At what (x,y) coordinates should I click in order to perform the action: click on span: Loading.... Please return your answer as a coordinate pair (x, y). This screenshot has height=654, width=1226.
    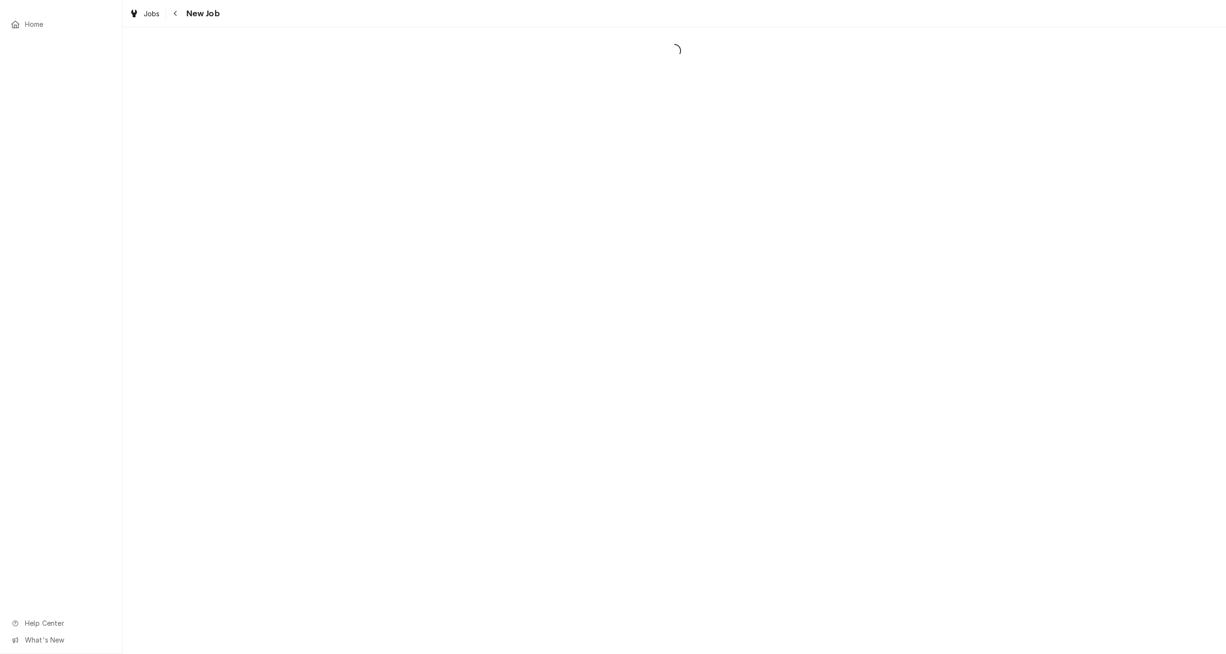
    Looking at the image, I should click on (674, 51).